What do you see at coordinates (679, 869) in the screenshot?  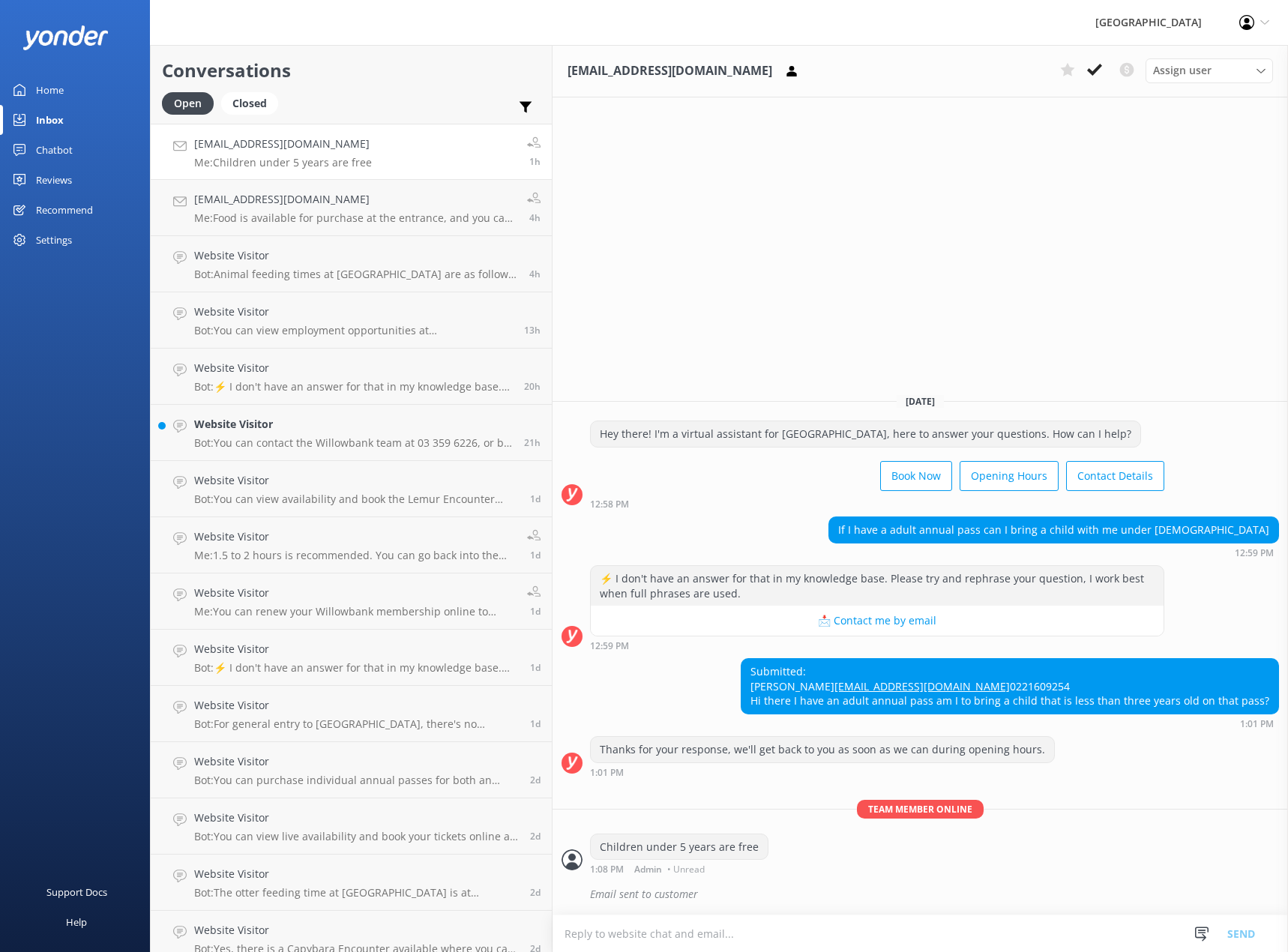 I see `div: Sep 25 2025 01:08pm (UTC +12:00) Pacific/Auckland` at bounding box center [679, 869].